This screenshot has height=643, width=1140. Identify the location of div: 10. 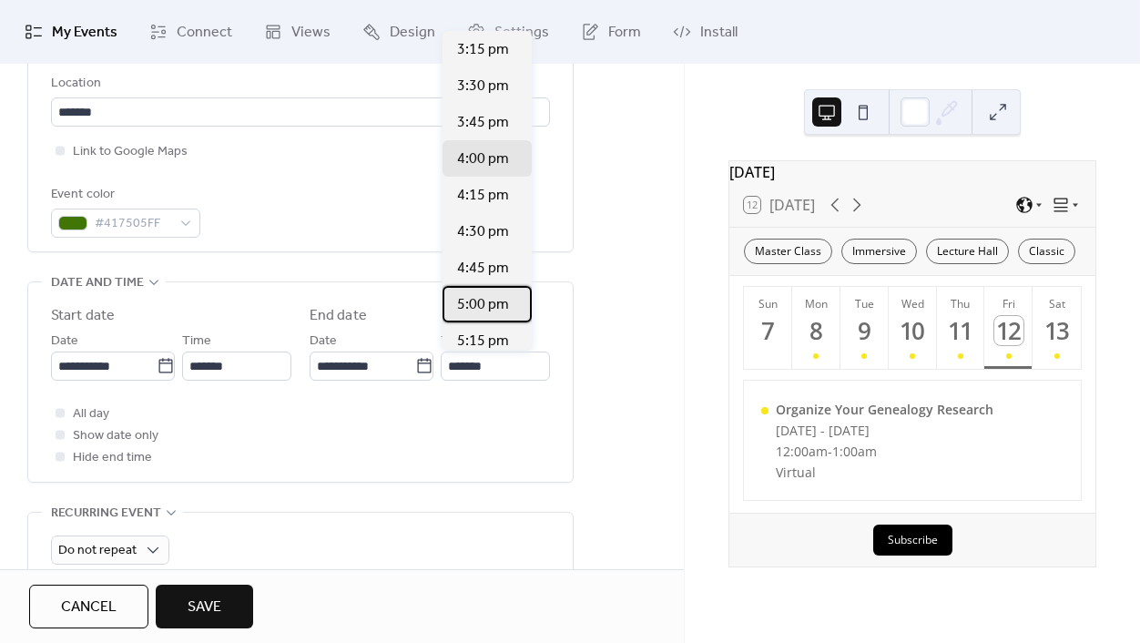
(912, 330).